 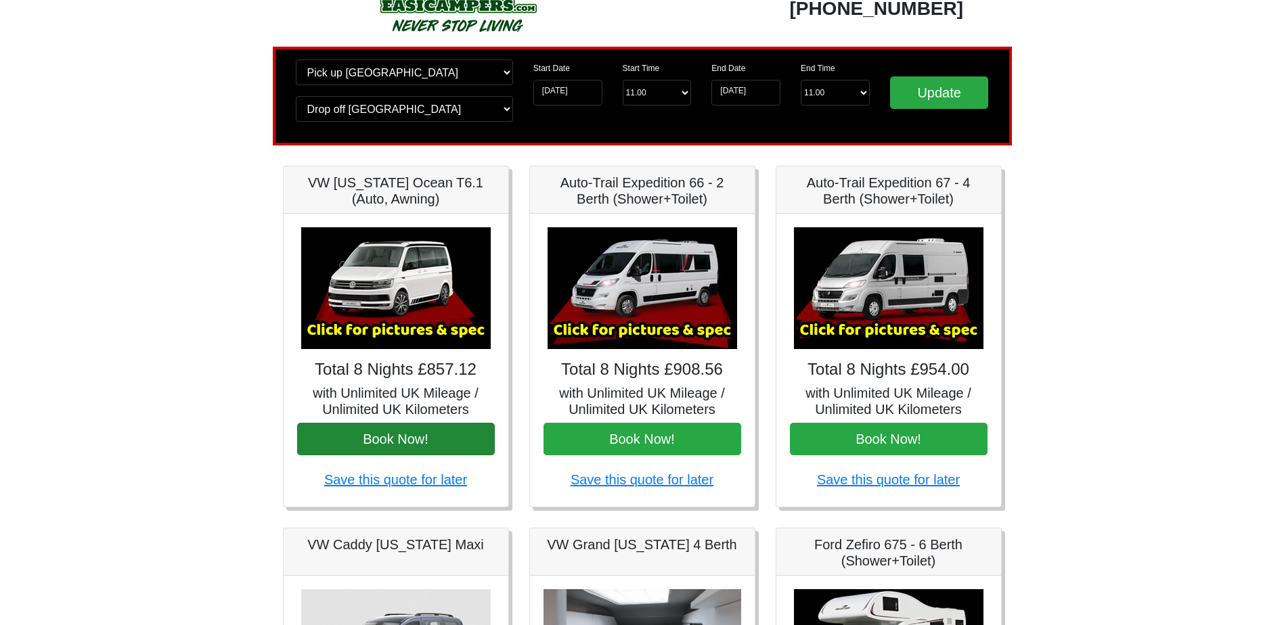 What do you see at coordinates (396, 288) in the screenshot?
I see `img: VW California Ocean T6.1 (Auto, Awning)` at bounding box center [396, 288].